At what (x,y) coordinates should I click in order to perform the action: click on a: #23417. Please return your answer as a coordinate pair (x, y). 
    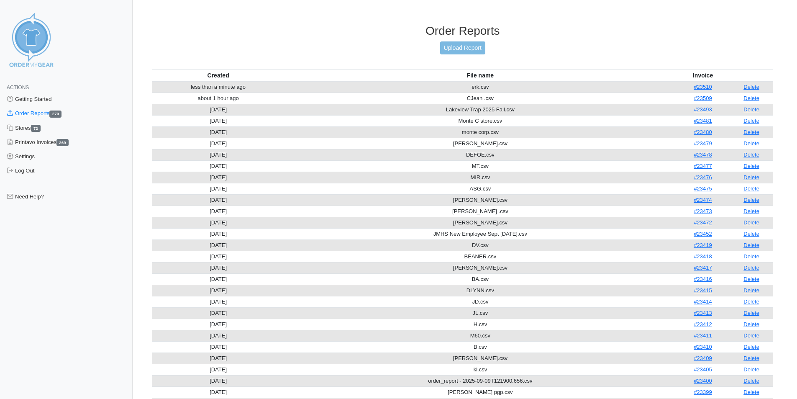
    Looking at the image, I should click on (703, 267).